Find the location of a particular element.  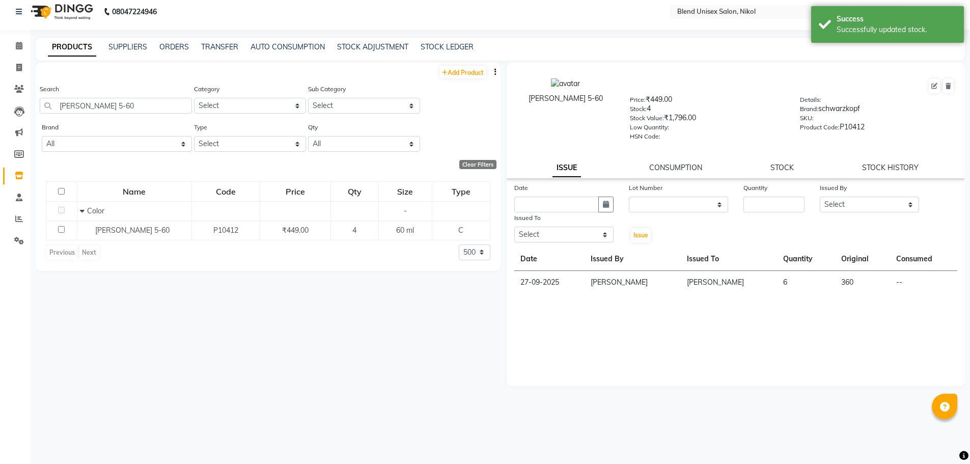

a: ORDERS is located at coordinates (174, 47).